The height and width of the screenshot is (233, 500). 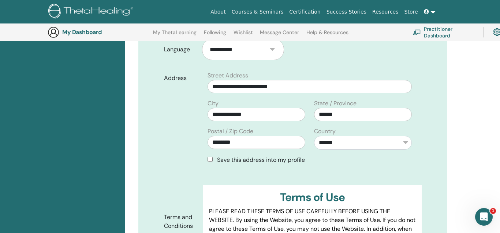 I want to click on a: Resources, so click(x=386, y=12).